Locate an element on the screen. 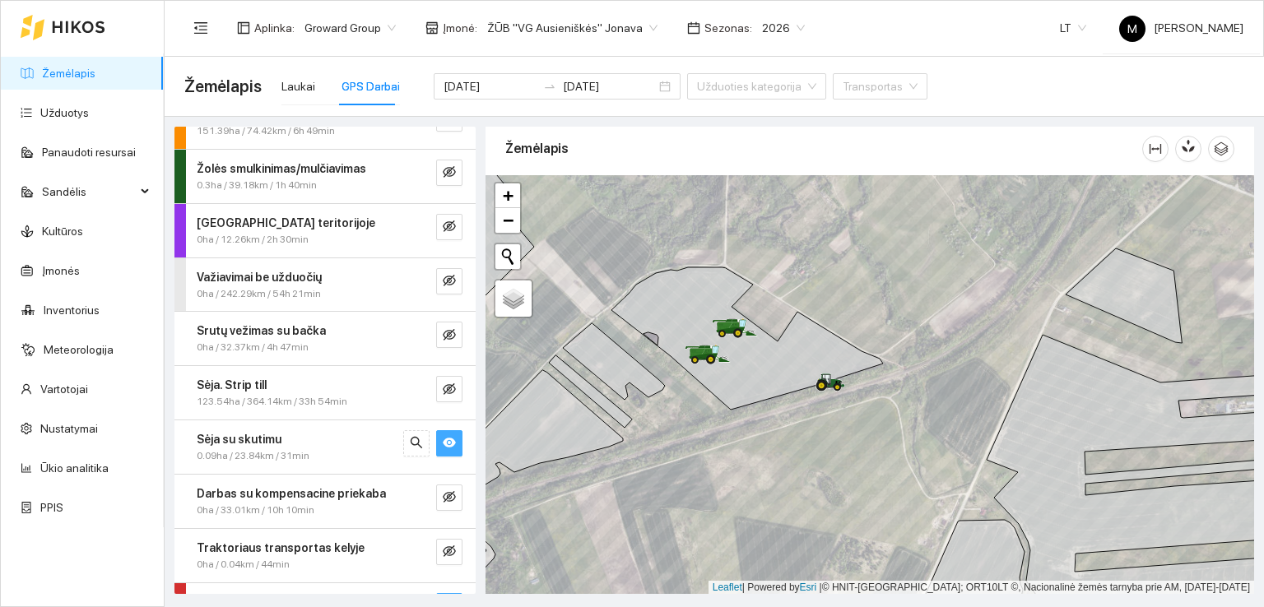  span: eye is located at coordinates (449, 443).